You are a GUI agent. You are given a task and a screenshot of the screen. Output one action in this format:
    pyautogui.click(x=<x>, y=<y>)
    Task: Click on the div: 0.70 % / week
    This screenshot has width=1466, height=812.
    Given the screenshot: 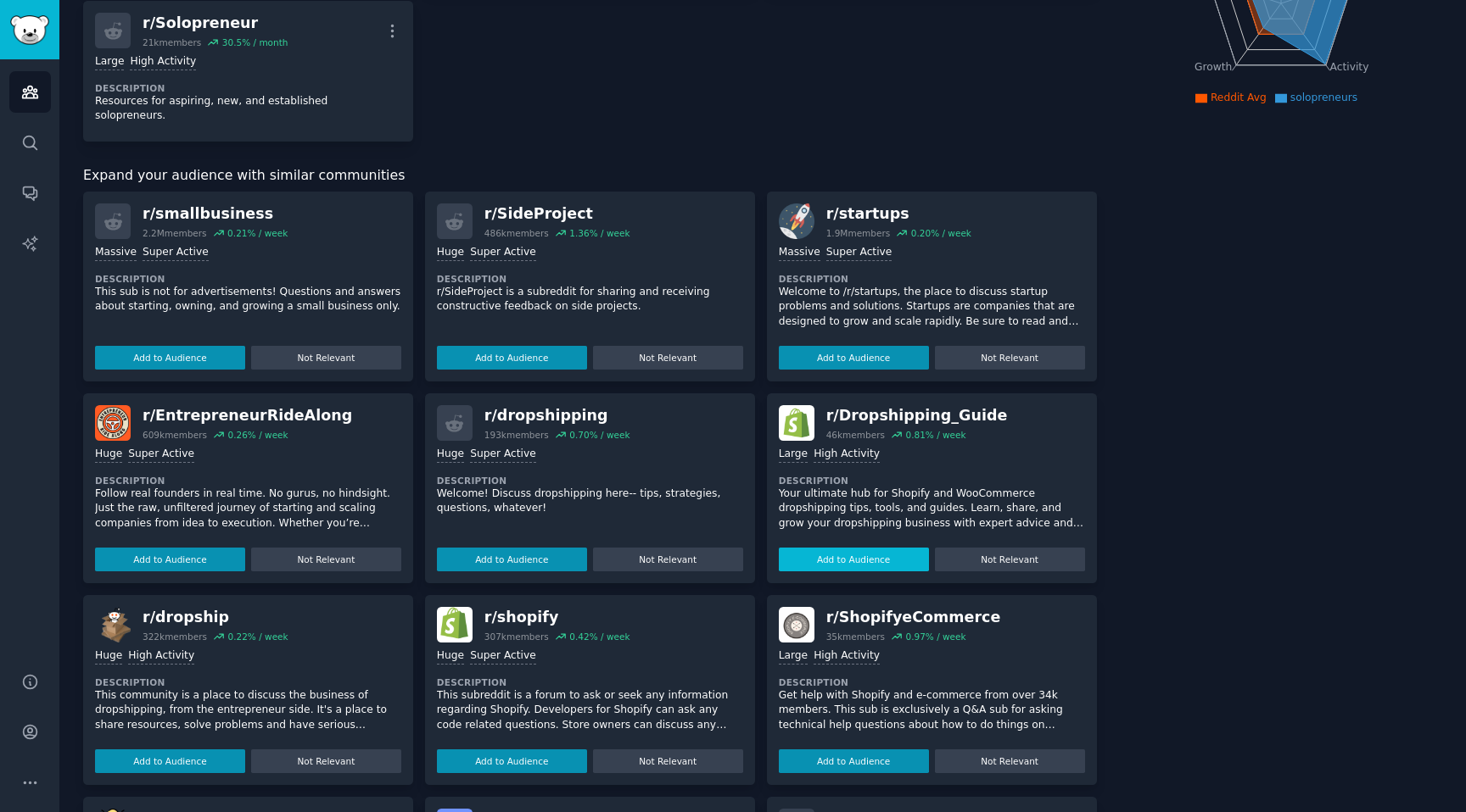 What is the action you would take?
    pyautogui.click(x=599, y=435)
    